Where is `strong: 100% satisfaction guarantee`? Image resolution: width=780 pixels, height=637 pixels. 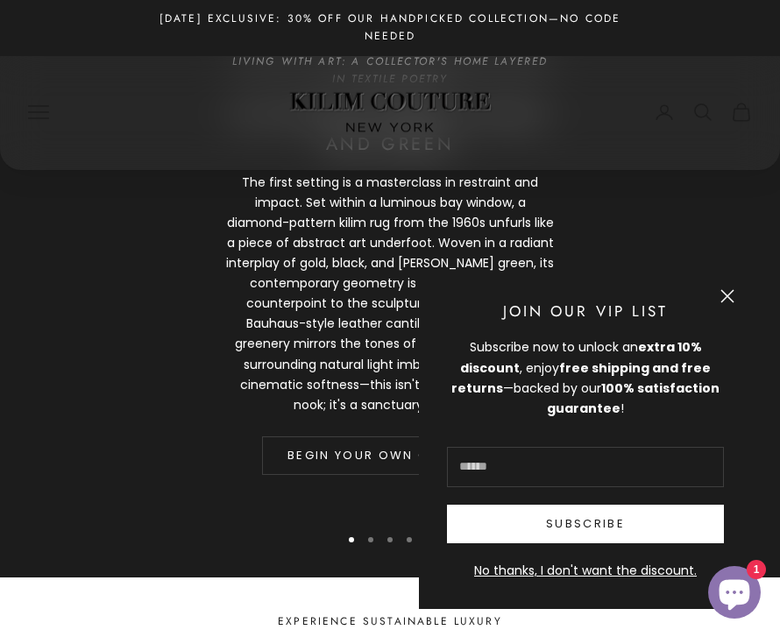
strong: 100% satisfaction guarantee is located at coordinates (633, 398).